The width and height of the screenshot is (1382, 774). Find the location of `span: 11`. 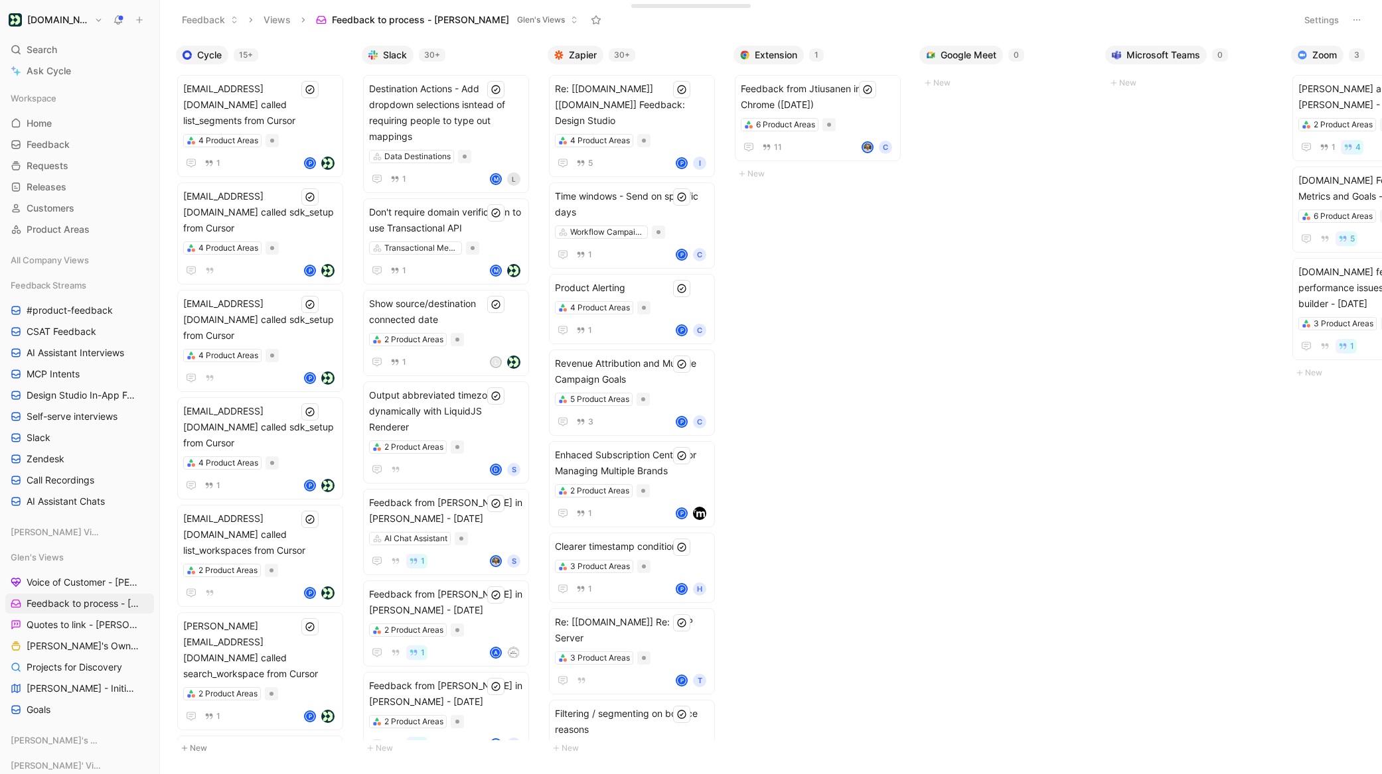

span: 11 is located at coordinates (778, 147).